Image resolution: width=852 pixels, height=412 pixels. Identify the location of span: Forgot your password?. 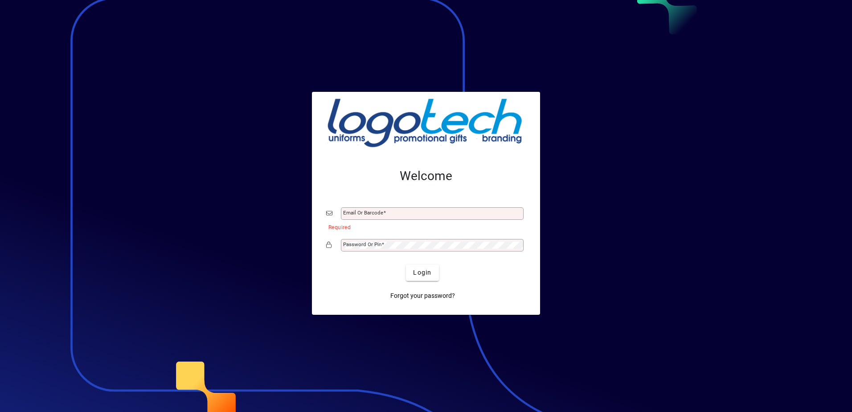
(423, 296).